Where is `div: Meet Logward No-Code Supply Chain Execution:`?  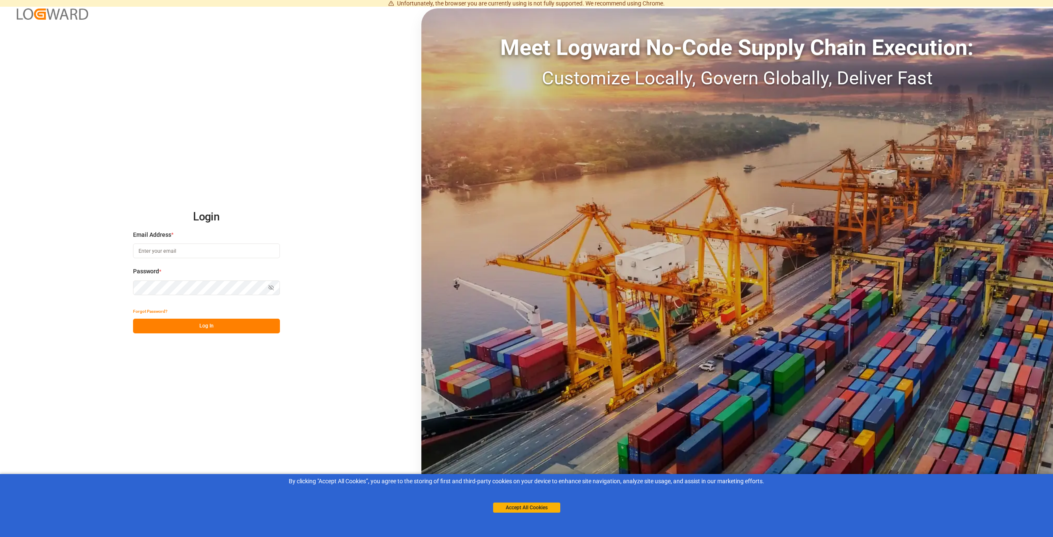
div: Meet Logward No-Code Supply Chain Execution: is located at coordinates (737, 48).